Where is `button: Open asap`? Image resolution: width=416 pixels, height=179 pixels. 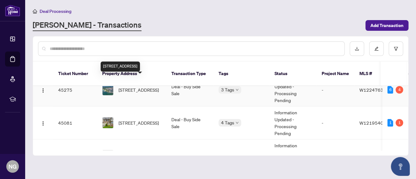 button: Open asap is located at coordinates (400, 166).